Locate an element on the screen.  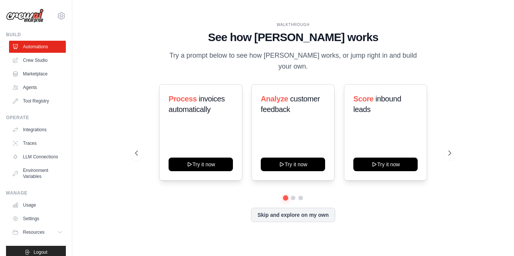
a: Usage is located at coordinates (37, 205).